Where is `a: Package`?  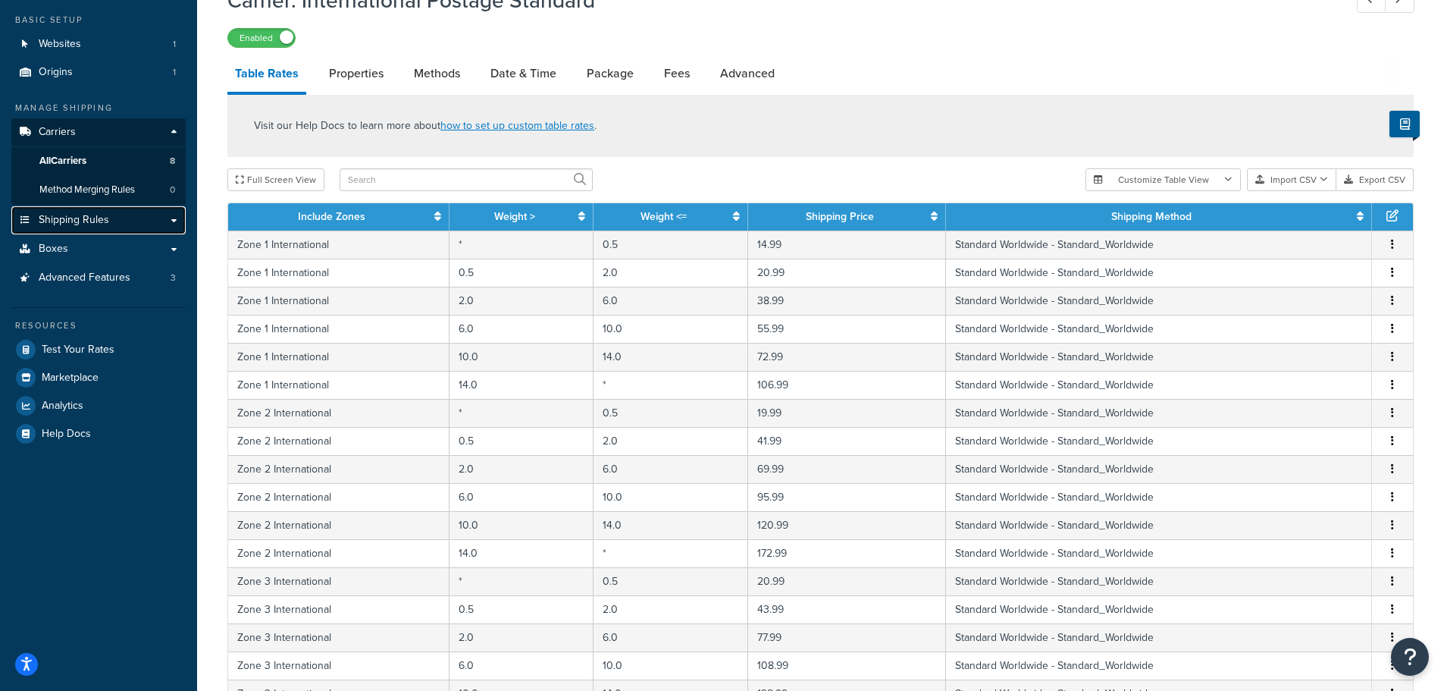 a: Package is located at coordinates (610, 74).